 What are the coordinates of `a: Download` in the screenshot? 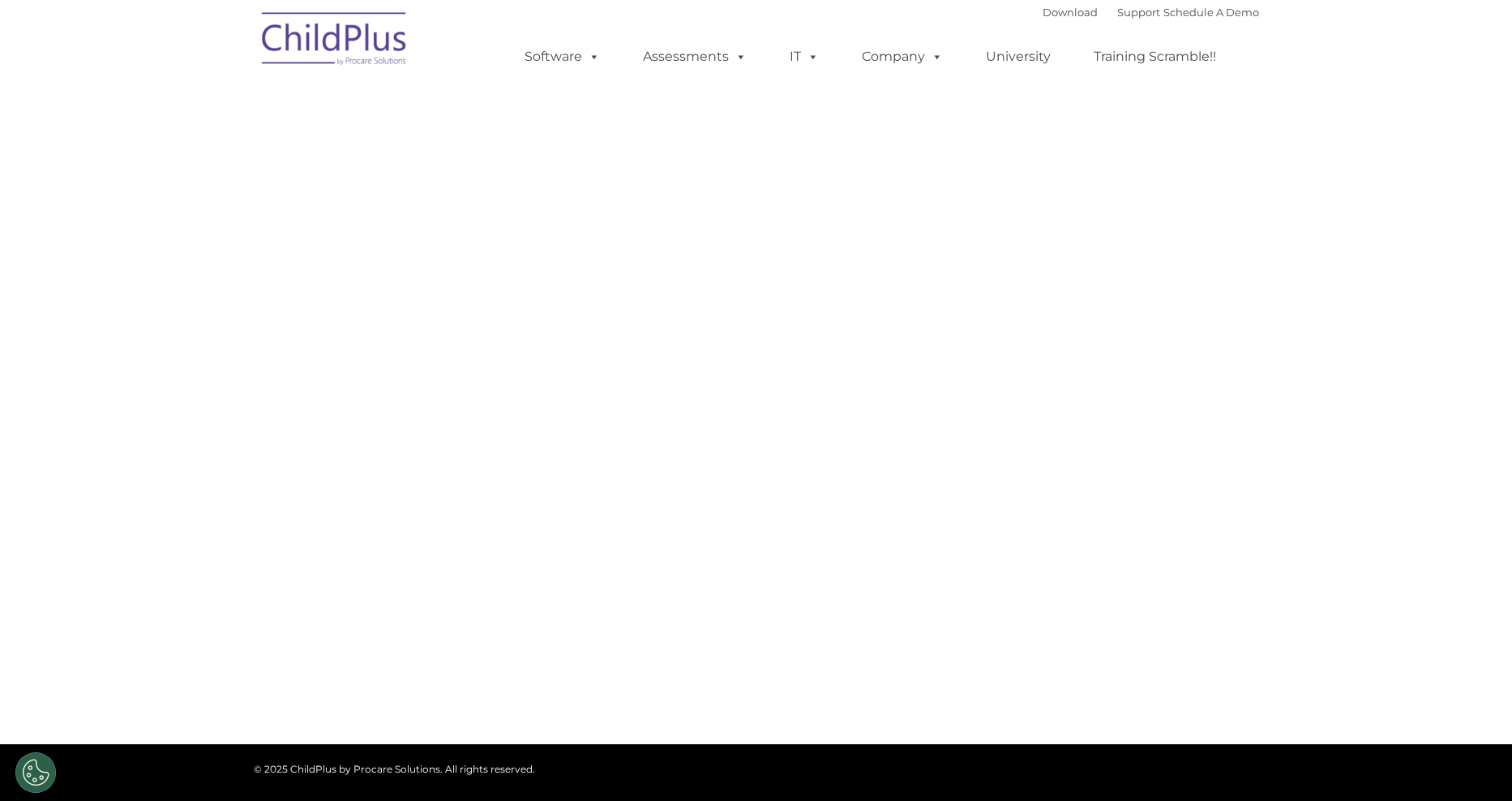 It's located at (1070, 13).